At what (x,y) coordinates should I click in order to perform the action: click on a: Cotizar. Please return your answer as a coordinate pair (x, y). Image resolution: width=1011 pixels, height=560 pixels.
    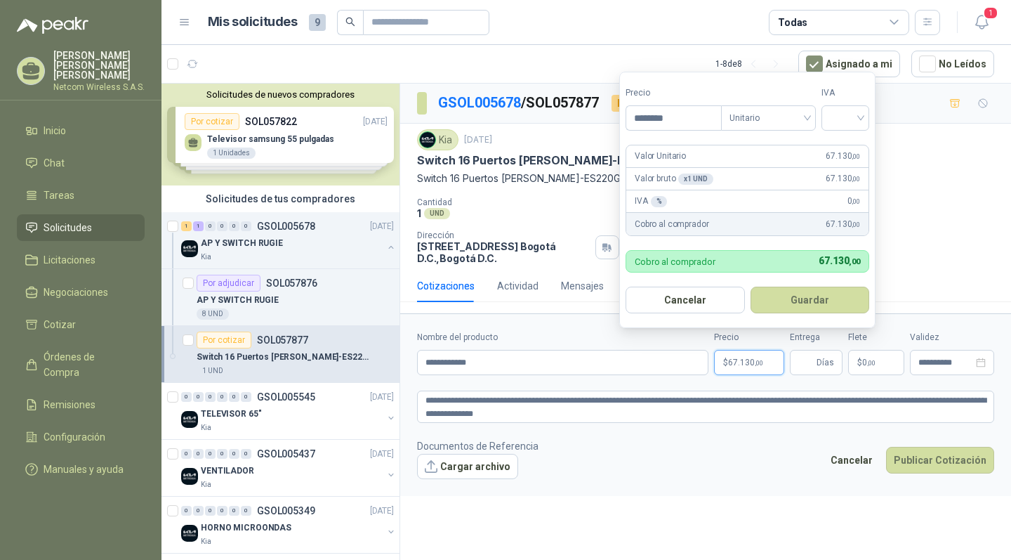
    Looking at the image, I should click on (81, 324).